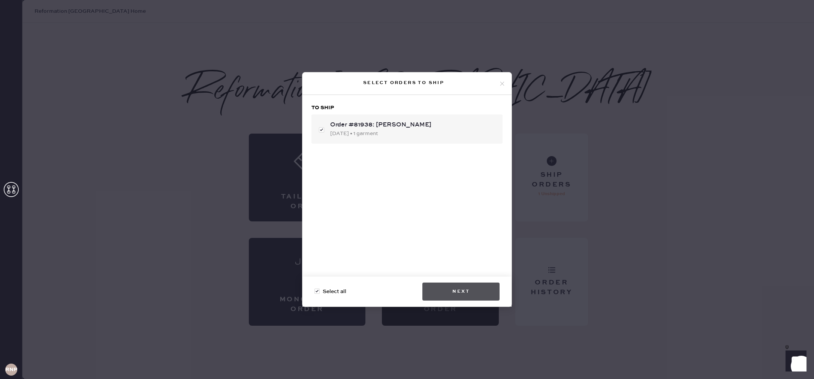  Describe the element at coordinates (334, 291) in the screenshot. I see `span: Select all` at that location.